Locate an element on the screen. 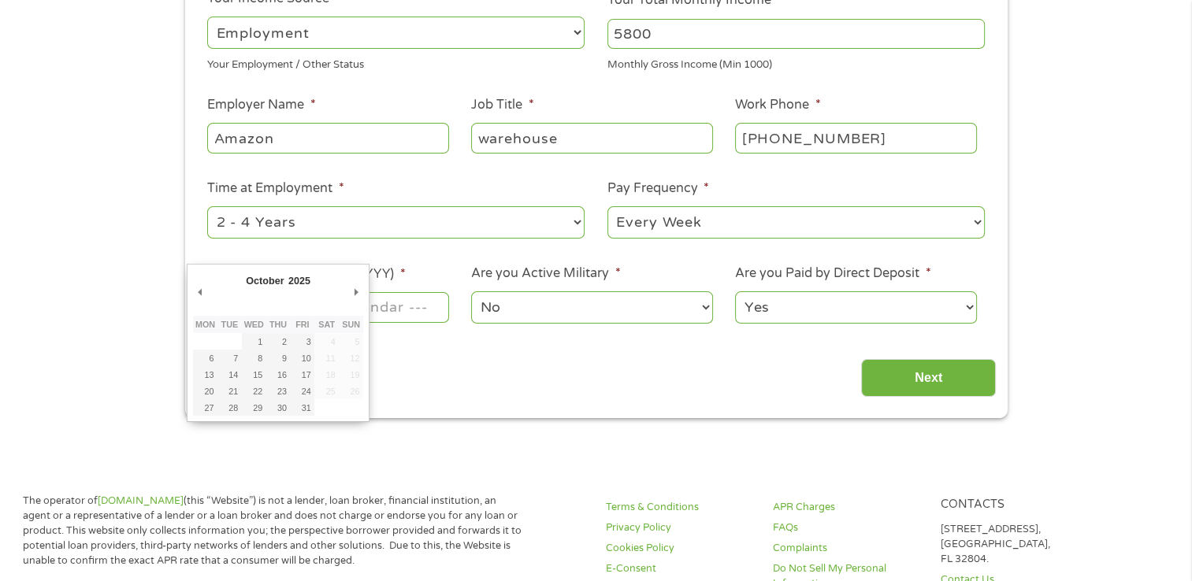 This screenshot has height=581, width=1192. input: Cashier is located at coordinates (592, 138).